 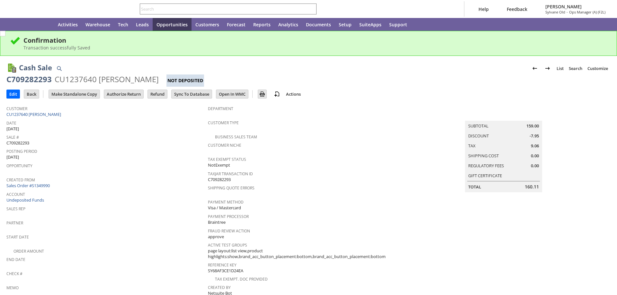 I want to click on a: Reference Key, so click(x=222, y=265).